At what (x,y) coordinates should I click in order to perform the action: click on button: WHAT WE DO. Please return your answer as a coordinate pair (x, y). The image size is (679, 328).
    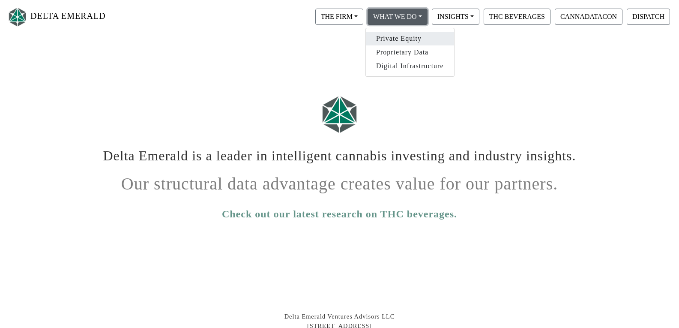
    Looking at the image, I should click on (398, 17).